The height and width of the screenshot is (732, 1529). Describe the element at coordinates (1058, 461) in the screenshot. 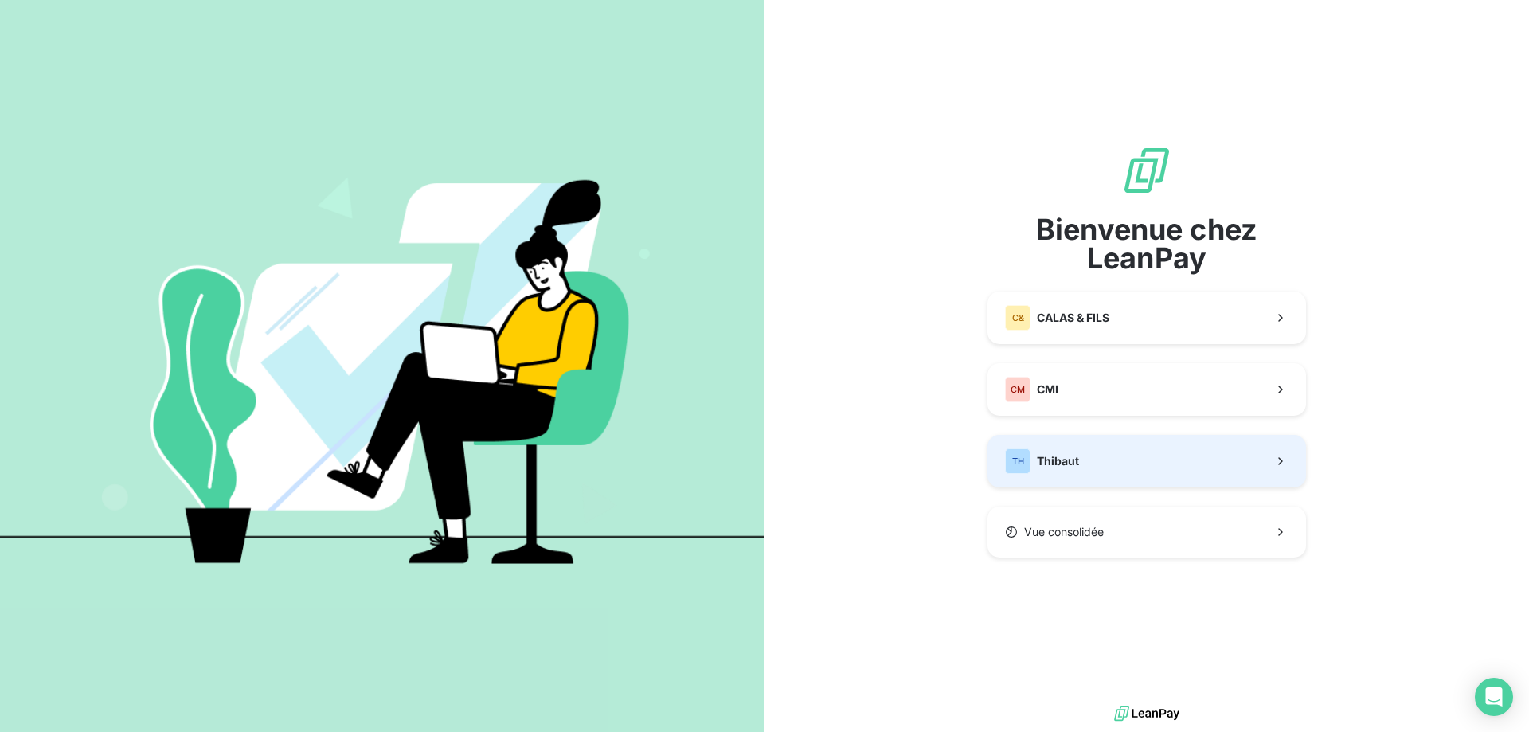

I see `span: Thibaut` at that location.